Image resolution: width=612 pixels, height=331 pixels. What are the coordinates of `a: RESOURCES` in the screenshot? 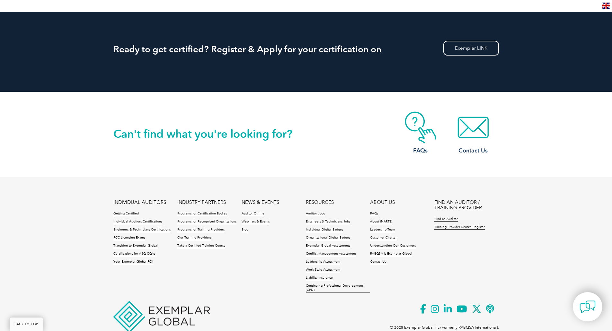 It's located at (320, 202).